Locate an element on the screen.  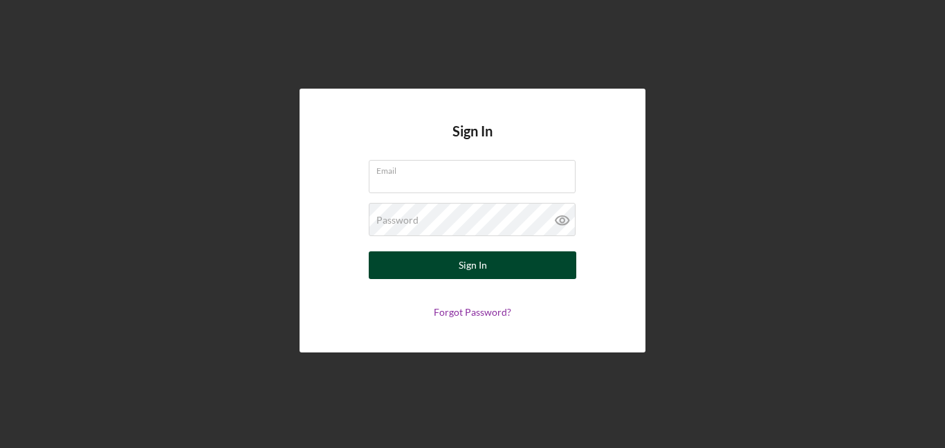
label: Email is located at coordinates (476, 168).